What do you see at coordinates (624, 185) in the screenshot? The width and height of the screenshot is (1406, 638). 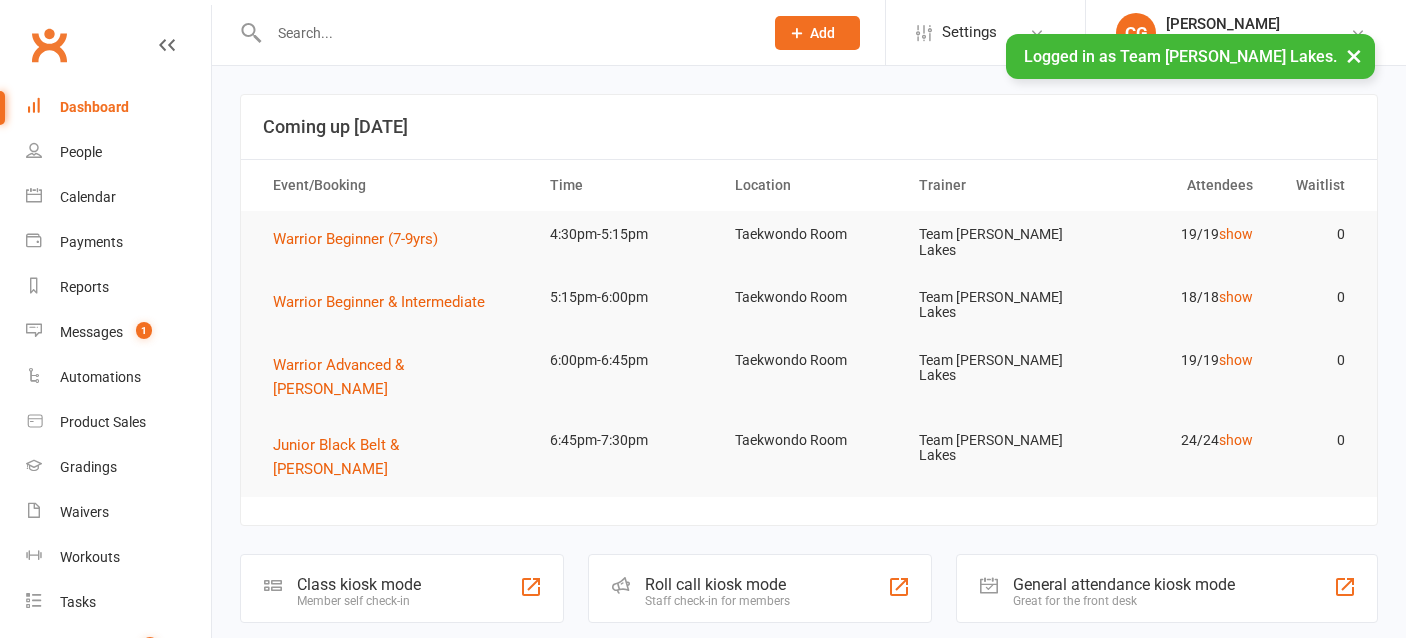 I see `th: Time` at bounding box center [624, 185].